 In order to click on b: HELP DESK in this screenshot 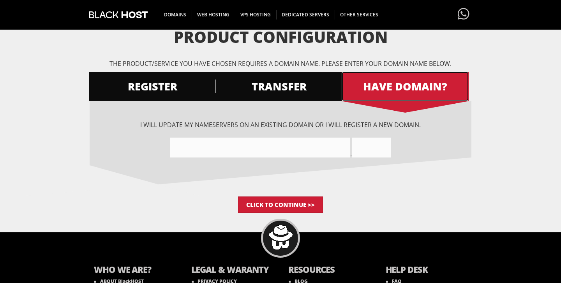, I will do `click(427, 270)`.